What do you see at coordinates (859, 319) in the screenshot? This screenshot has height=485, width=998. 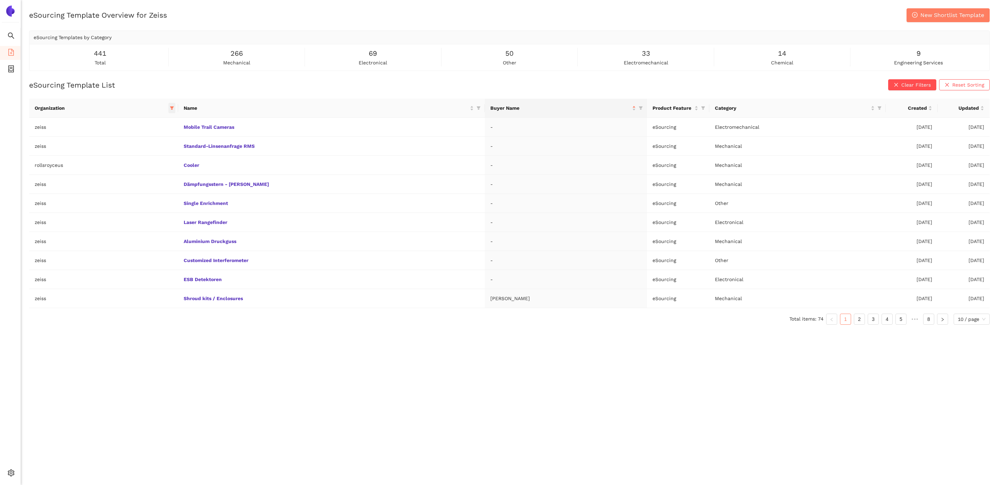 I see `a: 2` at bounding box center [859, 319].